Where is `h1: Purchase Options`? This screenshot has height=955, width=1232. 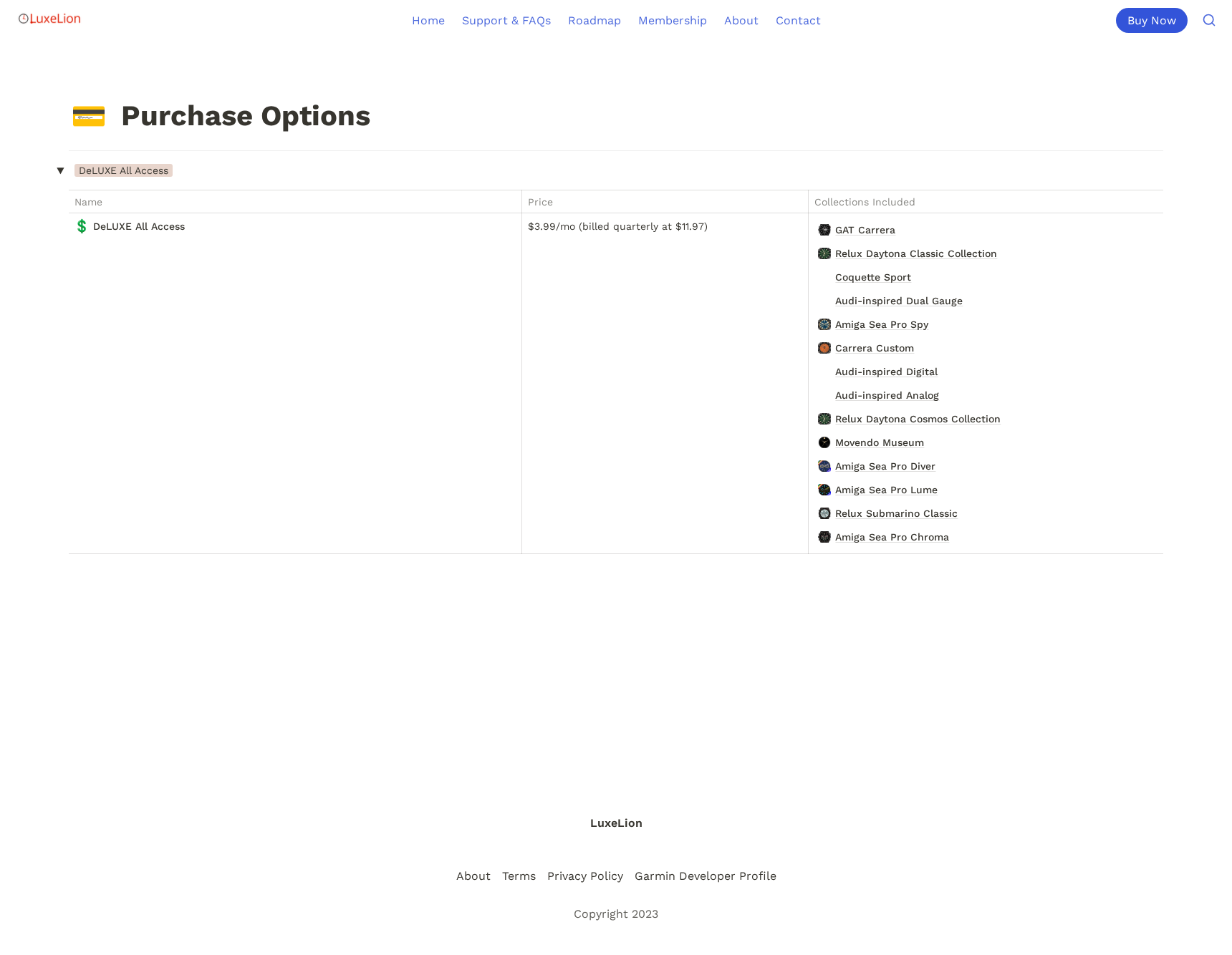
h1: Purchase Options is located at coordinates (246, 117).